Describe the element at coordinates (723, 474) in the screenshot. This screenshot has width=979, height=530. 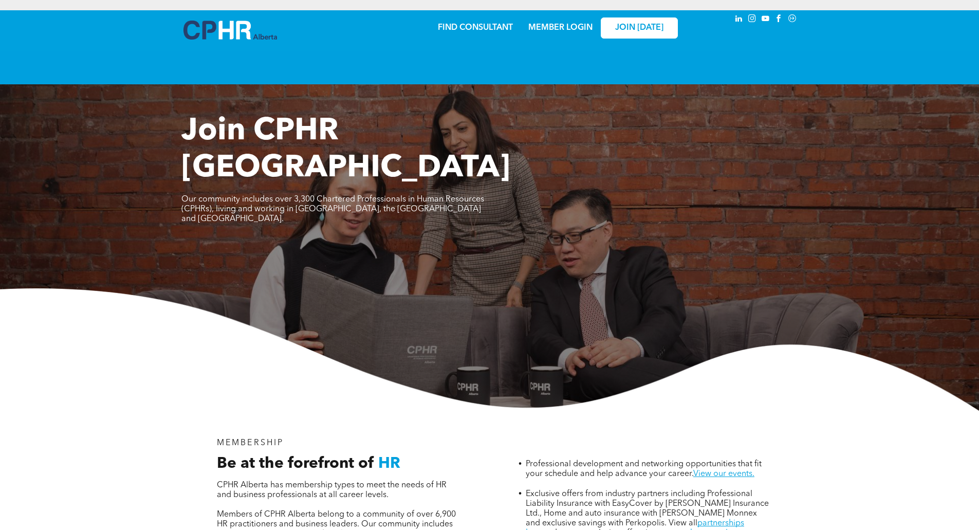
I see `a: View our events.` at that location.